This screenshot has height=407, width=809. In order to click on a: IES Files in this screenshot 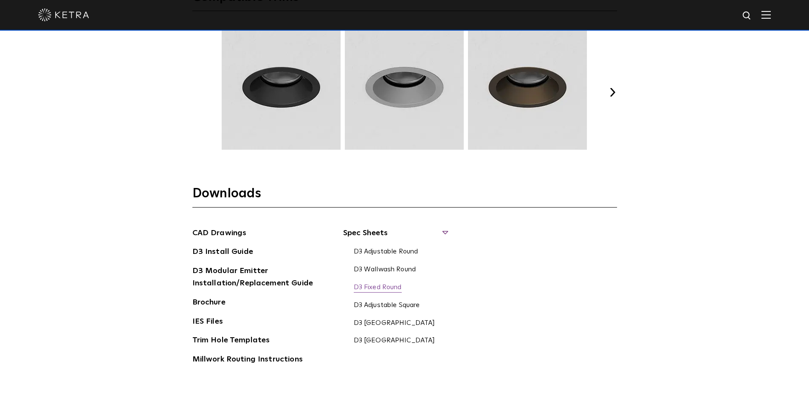, I will do `click(208, 322)`.